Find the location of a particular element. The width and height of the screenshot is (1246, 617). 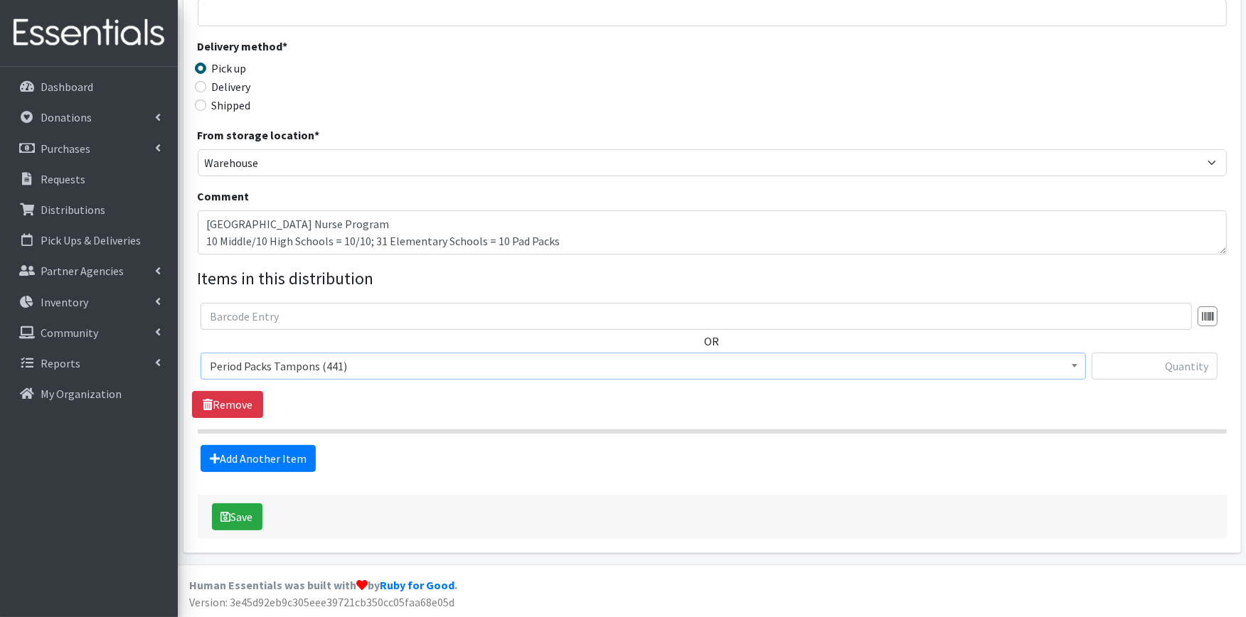

label: From storage location is located at coordinates (259, 135).